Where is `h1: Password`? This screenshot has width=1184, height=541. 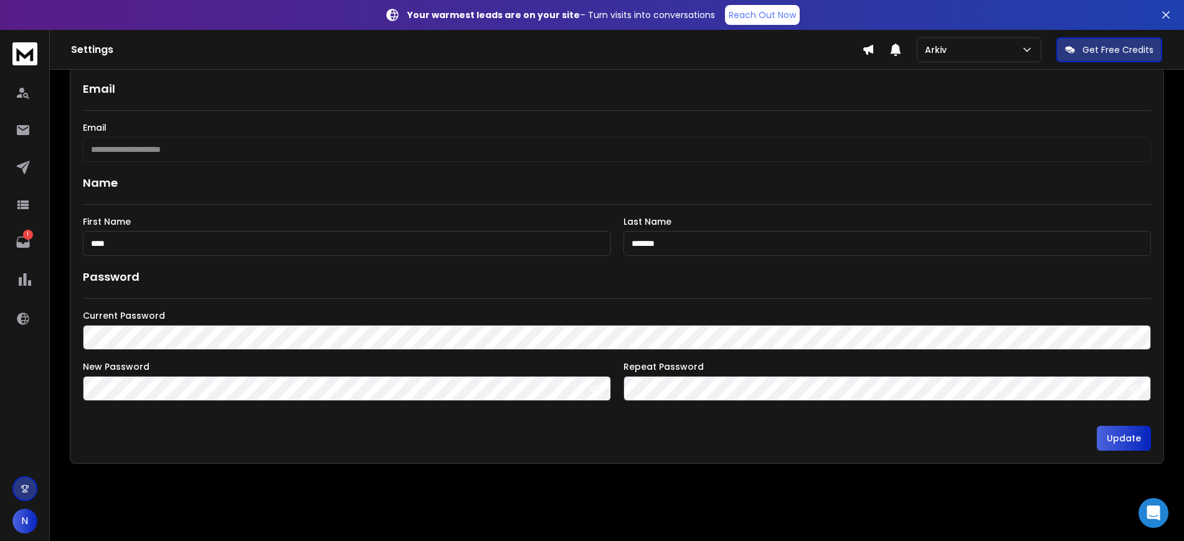
h1: Password is located at coordinates (111, 277).